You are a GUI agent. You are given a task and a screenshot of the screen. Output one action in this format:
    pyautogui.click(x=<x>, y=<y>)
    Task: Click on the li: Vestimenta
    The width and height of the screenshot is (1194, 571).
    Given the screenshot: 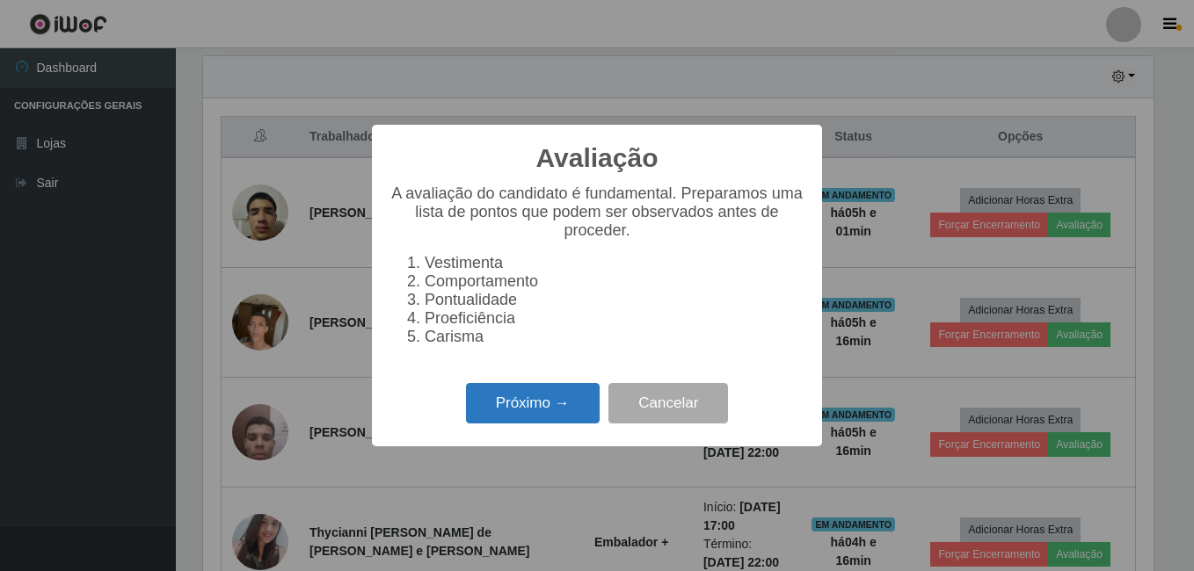 What is the action you would take?
    pyautogui.click(x=614, y=263)
    